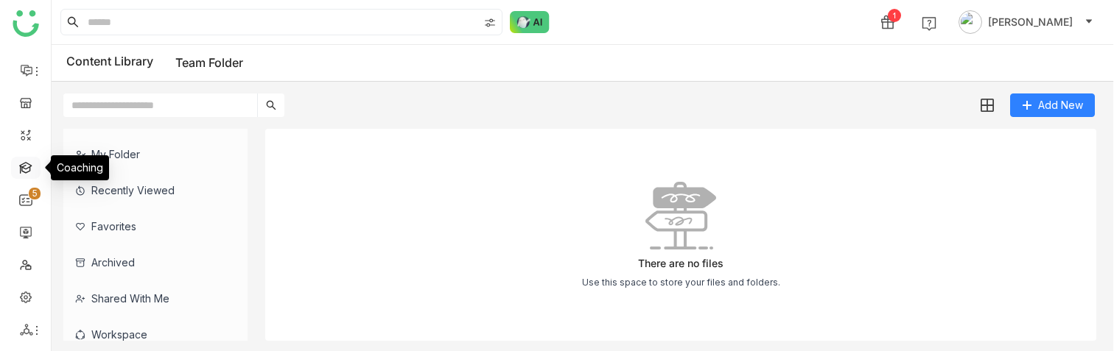 The width and height of the screenshot is (1114, 351). Describe the element at coordinates (681, 216) in the screenshot. I see `img: No data` at that location.